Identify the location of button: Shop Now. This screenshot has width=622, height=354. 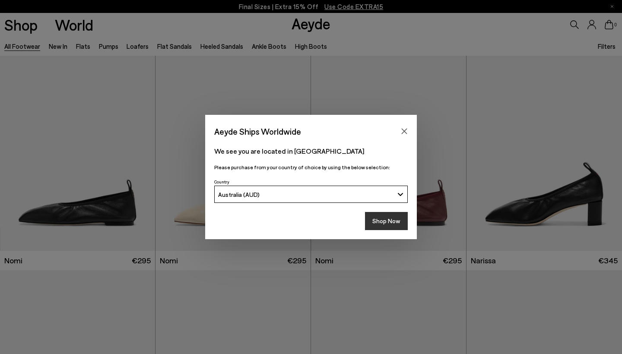
(386, 221).